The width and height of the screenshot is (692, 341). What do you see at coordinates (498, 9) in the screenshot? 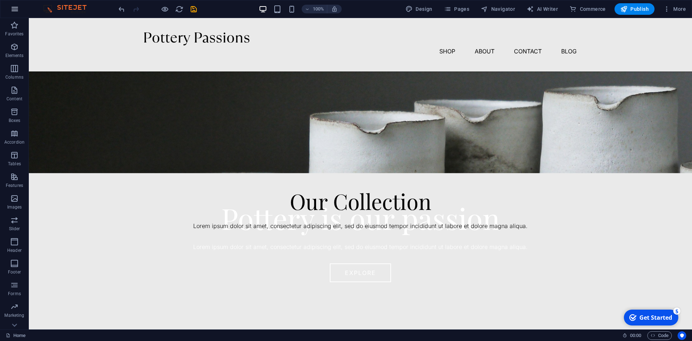
I see `button: Navigator` at bounding box center [498, 9].